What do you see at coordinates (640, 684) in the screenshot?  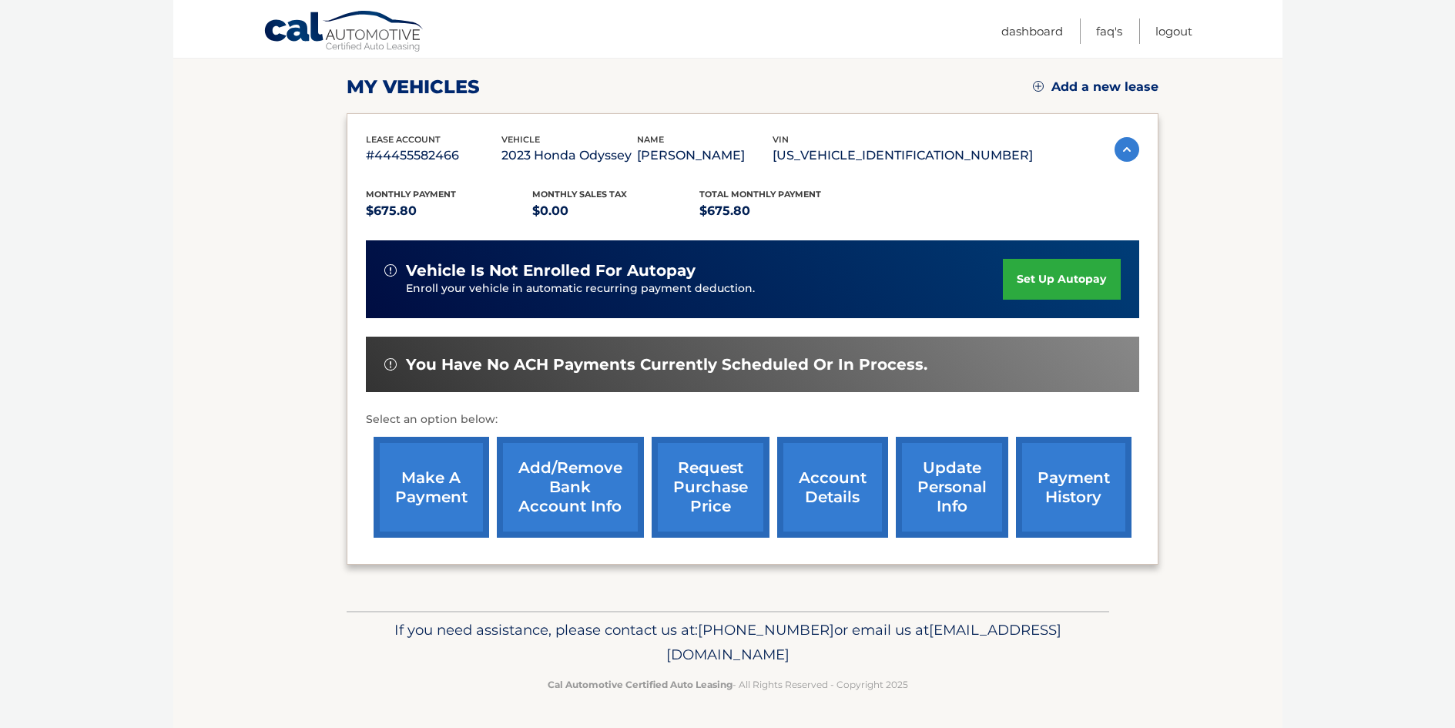 I see `strong: Cal Automotive Certified Auto Leasing` at bounding box center [640, 684].